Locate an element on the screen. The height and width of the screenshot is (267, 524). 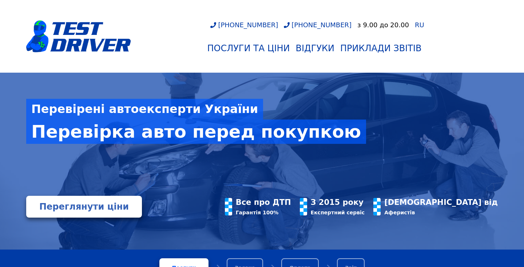
a: Послуги та Ціни is located at coordinates (248, 48).